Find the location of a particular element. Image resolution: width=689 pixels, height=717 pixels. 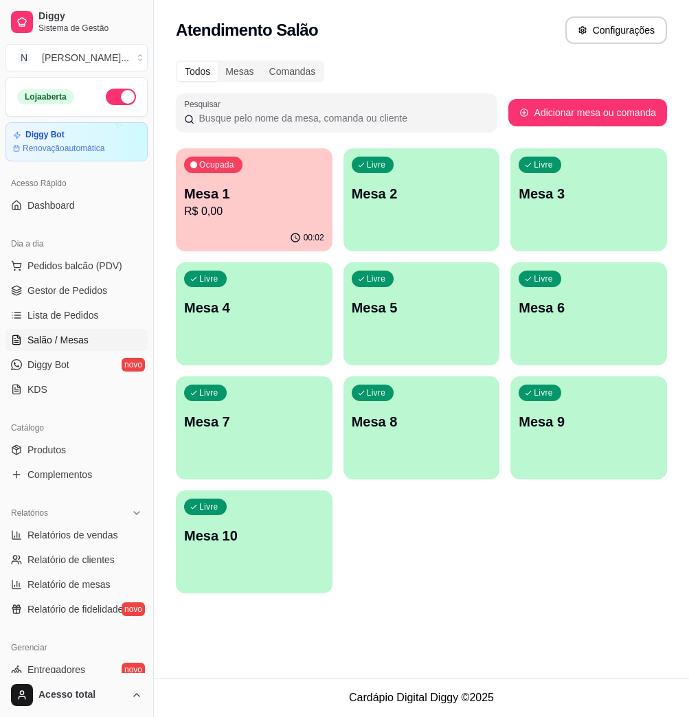

a: Relatório de mesas is located at coordinates (76, 585).